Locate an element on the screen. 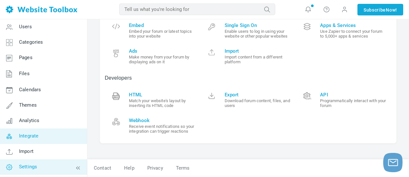 The width and height of the screenshot is (409, 177). span: Now! is located at coordinates (391, 10).